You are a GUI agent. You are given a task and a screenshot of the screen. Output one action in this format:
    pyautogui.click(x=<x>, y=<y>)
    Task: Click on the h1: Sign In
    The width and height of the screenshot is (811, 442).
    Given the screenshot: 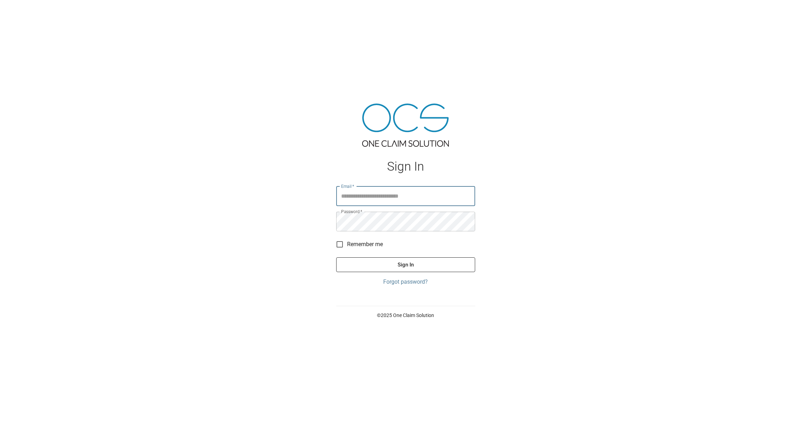 What is the action you would take?
    pyautogui.click(x=406, y=166)
    